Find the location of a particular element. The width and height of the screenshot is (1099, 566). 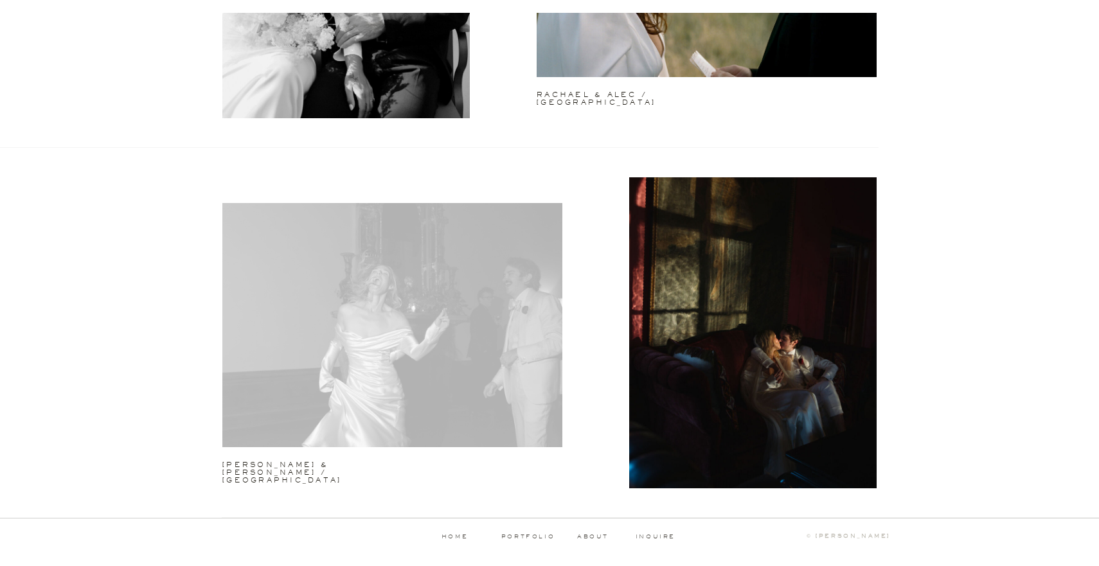

p: inquire is located at coordinates (656, 538).